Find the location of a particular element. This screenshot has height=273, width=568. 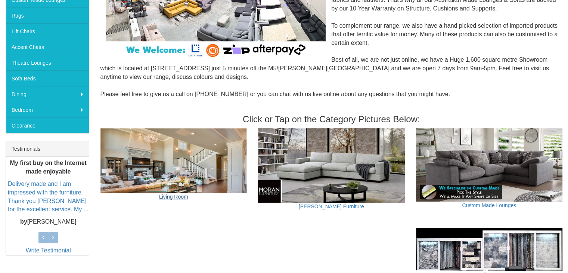

a: Clearance is located at coordinates (47, 125).